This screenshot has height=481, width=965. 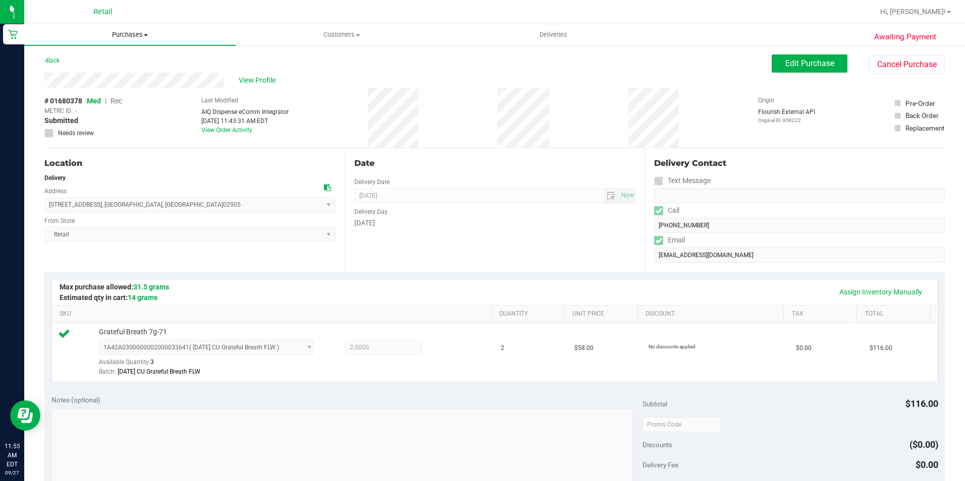 I want to click on span: ($0.00), so click(x=923, y=445).